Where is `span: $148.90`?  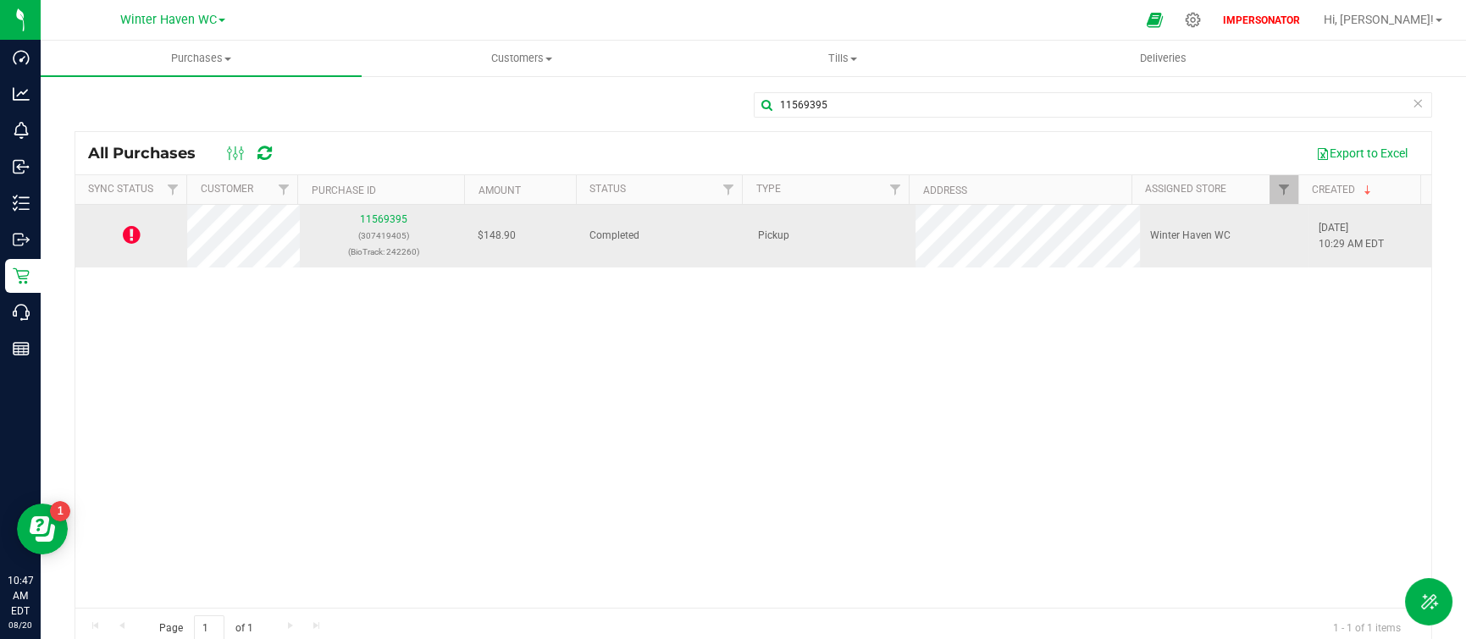
span: $148.90 is located at coordinates (496, 235).